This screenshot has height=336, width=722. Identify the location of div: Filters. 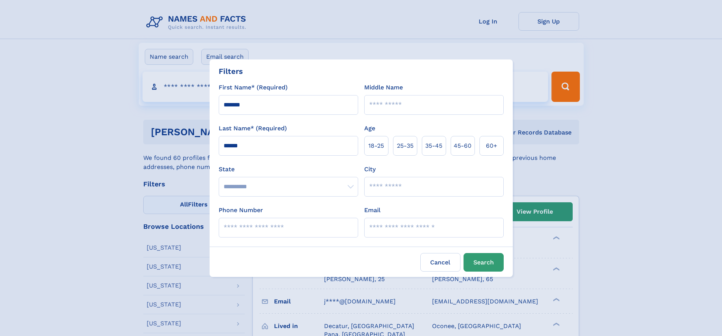
(231, 71).